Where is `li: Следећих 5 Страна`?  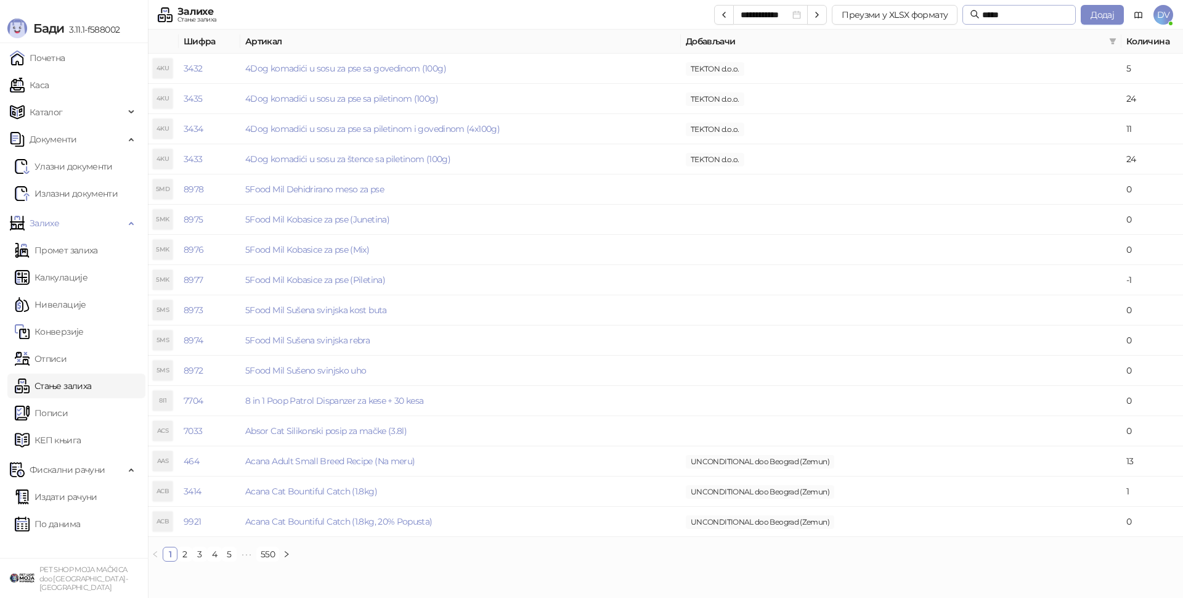 li: Следећих 5 Страна is located at coordinates (246, 554).